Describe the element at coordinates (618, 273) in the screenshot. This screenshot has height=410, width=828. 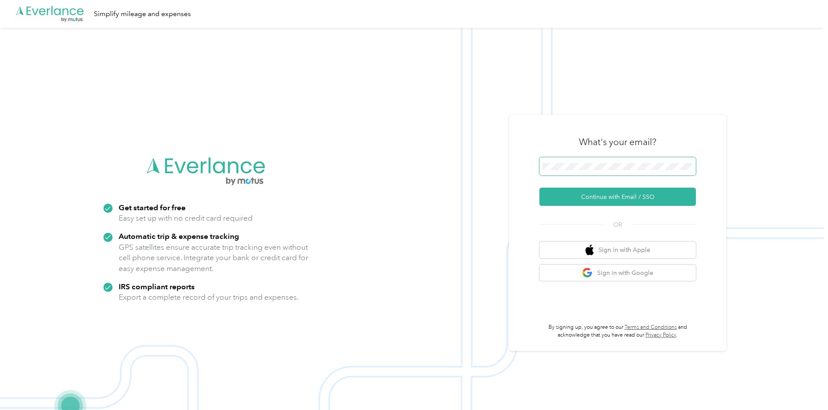
I see `button: google logoSign in with Google` at that location.